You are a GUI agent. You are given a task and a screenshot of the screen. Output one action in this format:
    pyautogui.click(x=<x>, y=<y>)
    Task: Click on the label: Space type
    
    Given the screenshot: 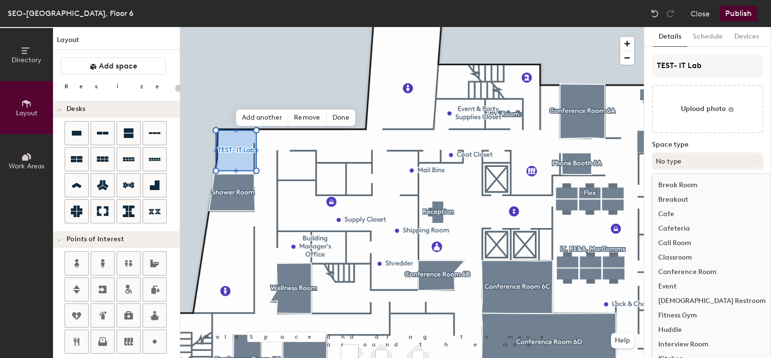 What is the action you would take?
    pyautogui.click(x=707, y=145)
    